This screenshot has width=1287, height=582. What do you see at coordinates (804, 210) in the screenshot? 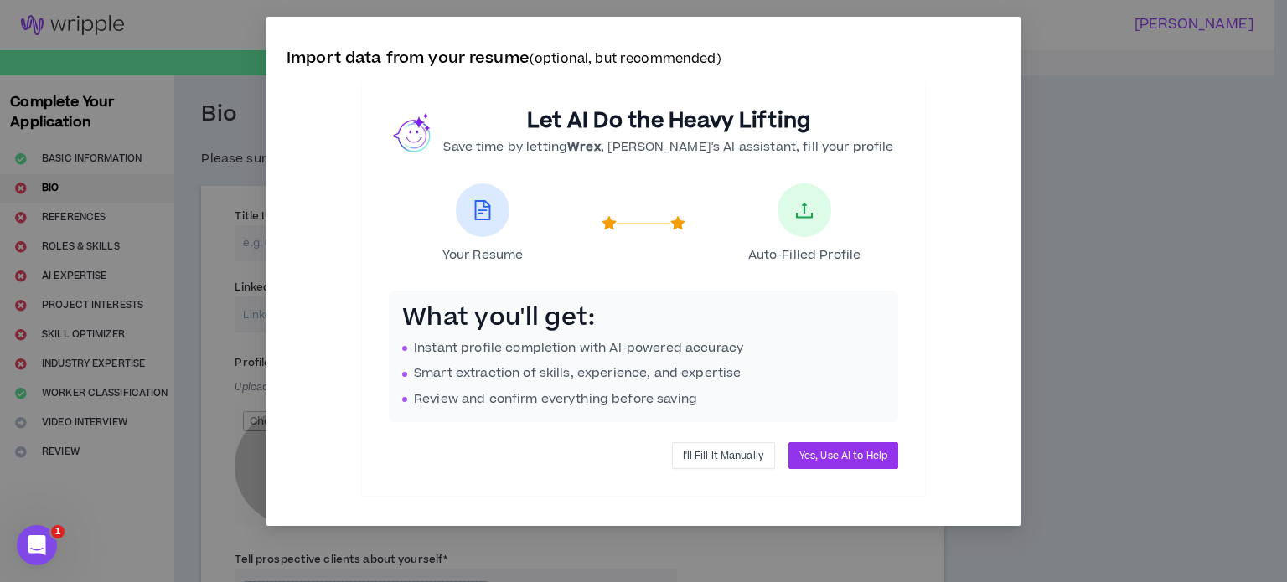
I see `span: upload` at bounding box center [804, 210].